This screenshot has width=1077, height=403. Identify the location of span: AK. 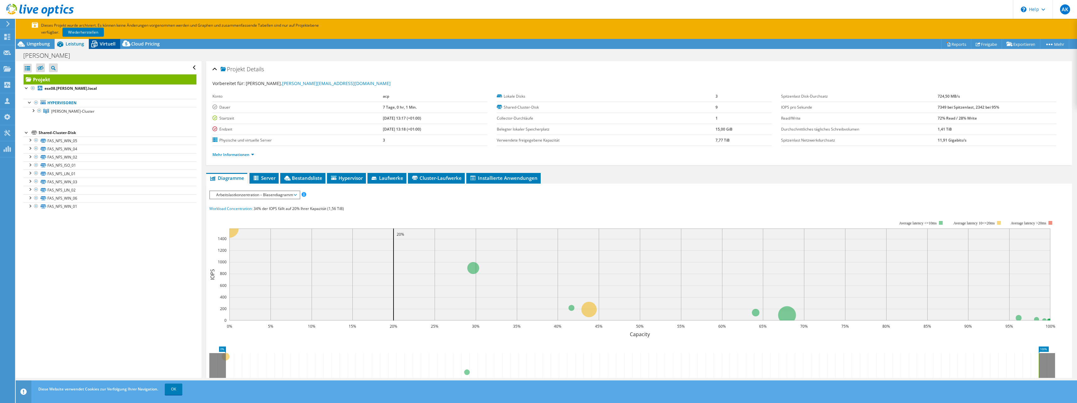
(1065, 9).